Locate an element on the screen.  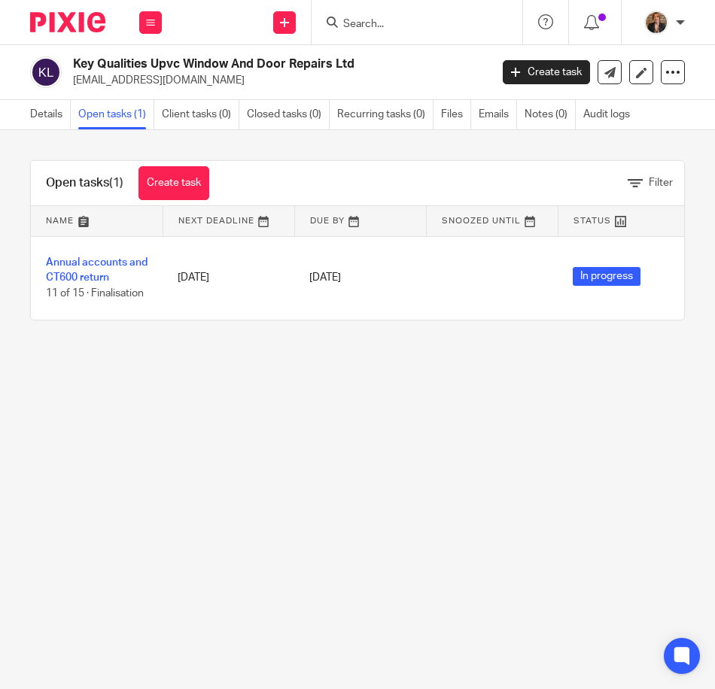
h2: Key Qualities Upvc Window And Door Repairs Ltd is located at coordinates (235, 64).